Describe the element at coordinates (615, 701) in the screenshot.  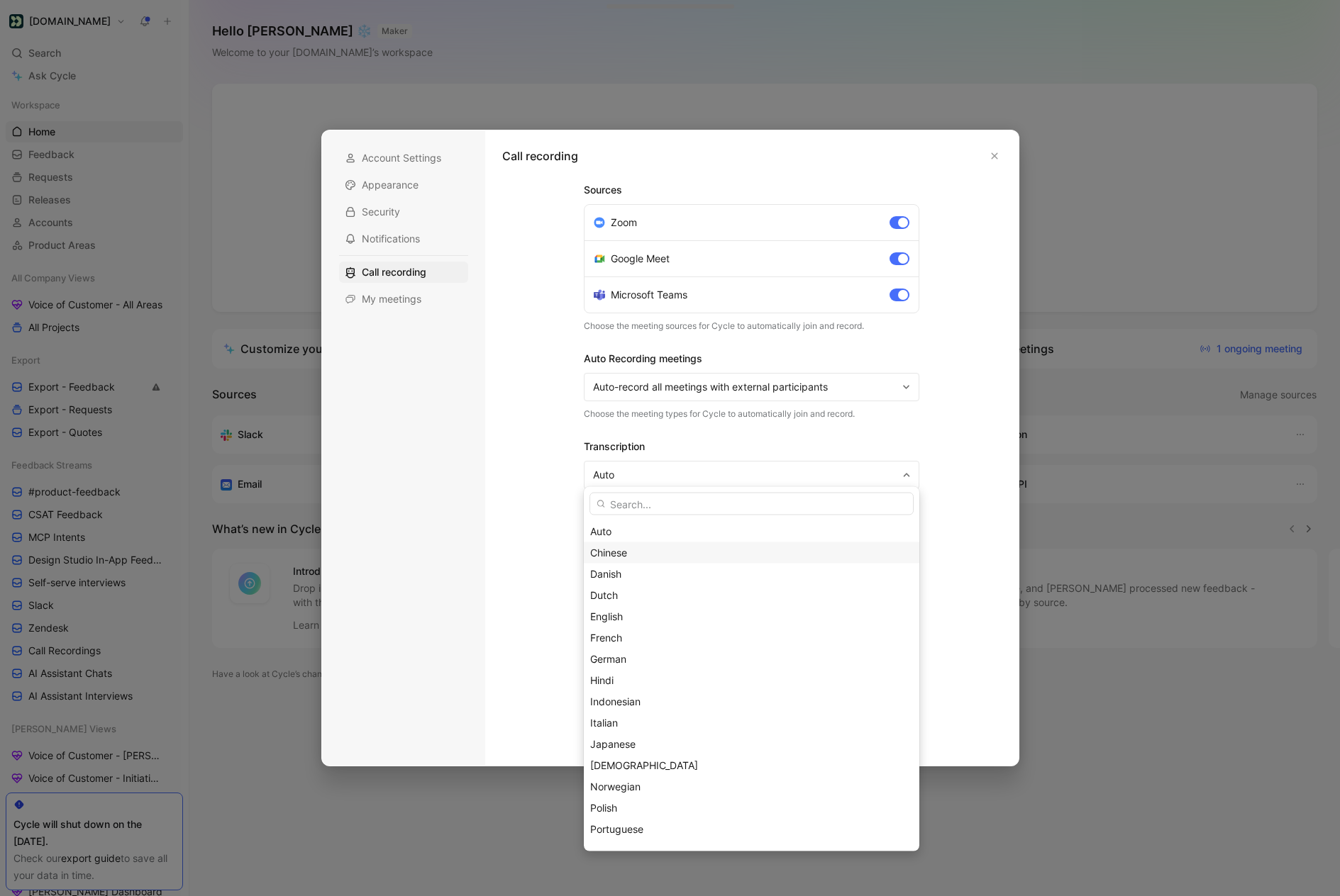
I see `span: Indonesian` at that location.